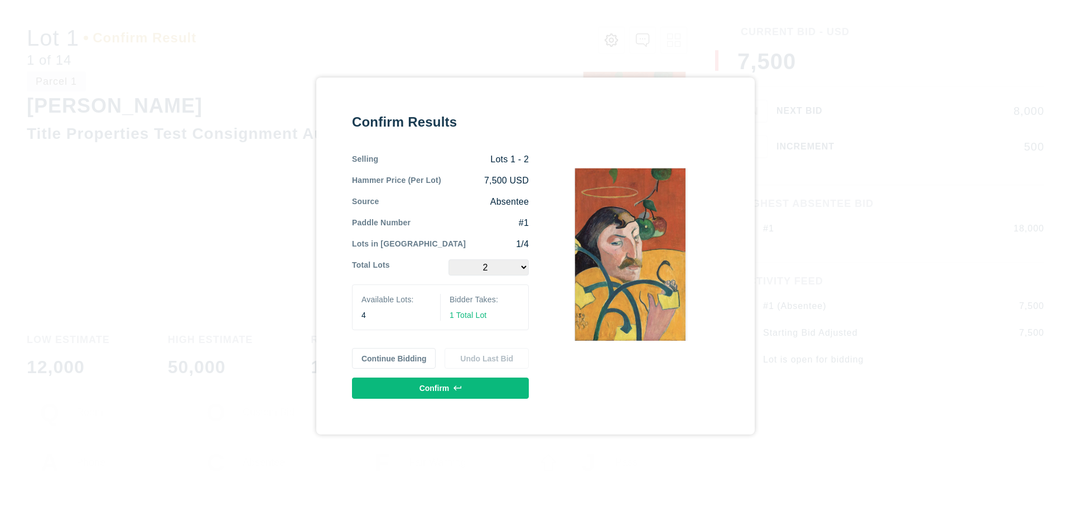 The width and height of the screenshot is (1071, 512). I want to click on div: 7,500 USD, so click(485, 181).